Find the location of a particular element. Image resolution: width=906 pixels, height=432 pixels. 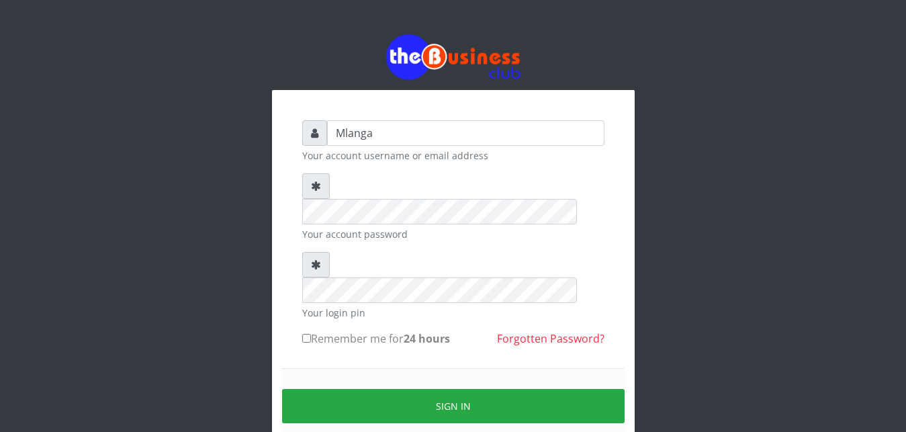

b: 24 hours is located at coordinates (427, 339).